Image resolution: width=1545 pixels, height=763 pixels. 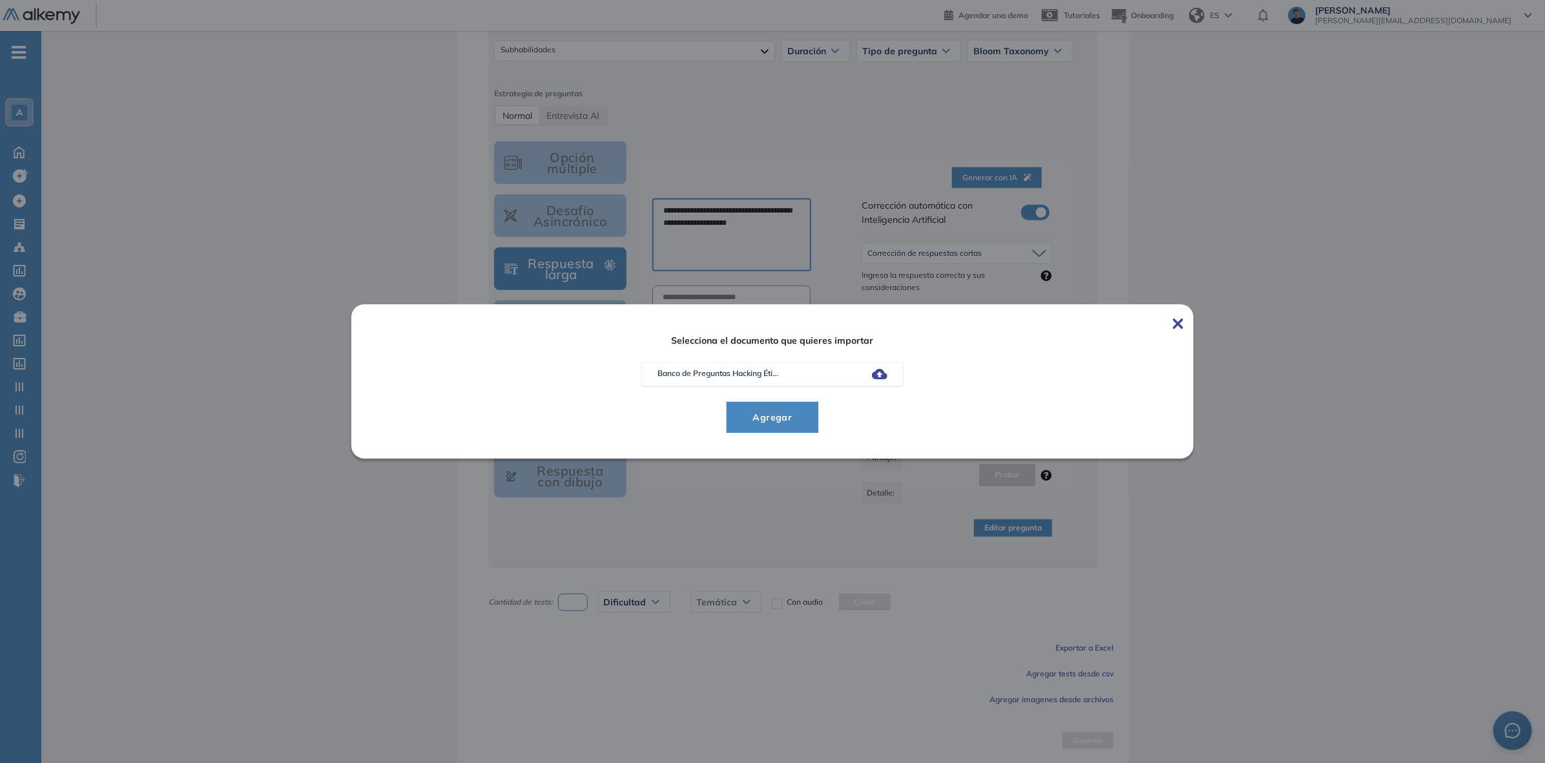 I want to click on button: Agregar, so click(x=773, y=417).